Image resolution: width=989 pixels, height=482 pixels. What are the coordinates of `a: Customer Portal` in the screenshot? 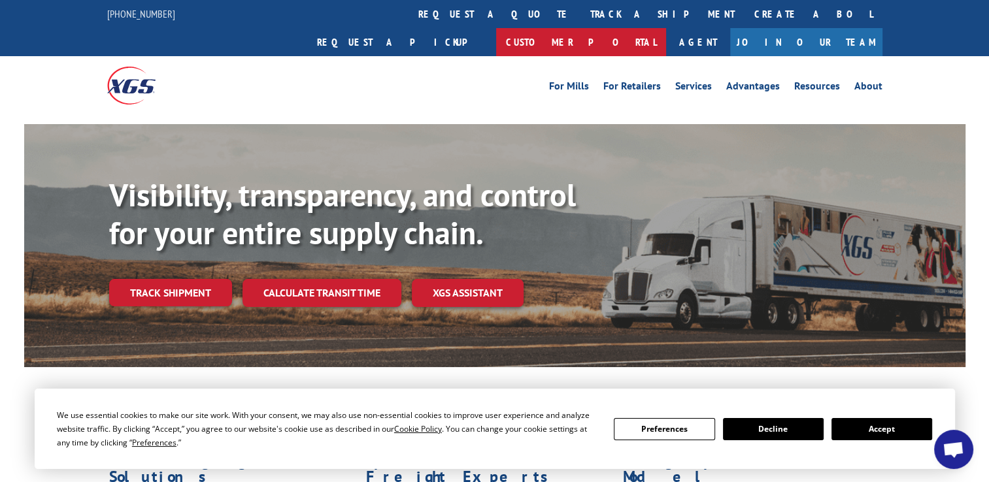 It's located at (581, 42).